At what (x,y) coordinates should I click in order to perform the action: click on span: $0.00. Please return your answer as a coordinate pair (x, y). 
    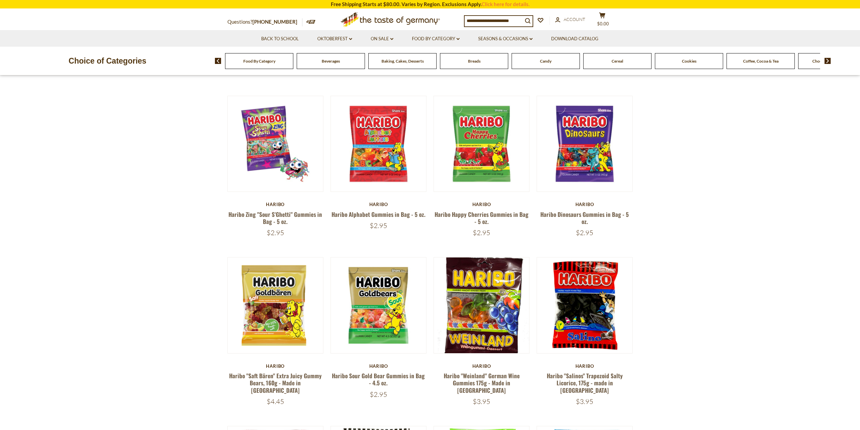
    Looking at the image, I should click on (603, 24).